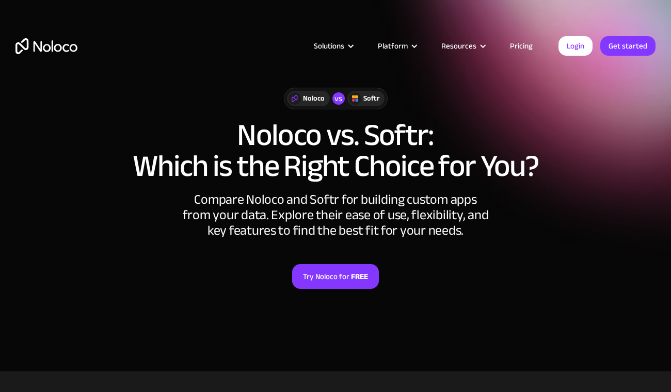  Describe the element at coordinates (628, 46) in the screenshot. I see `a: Get started` at that location.